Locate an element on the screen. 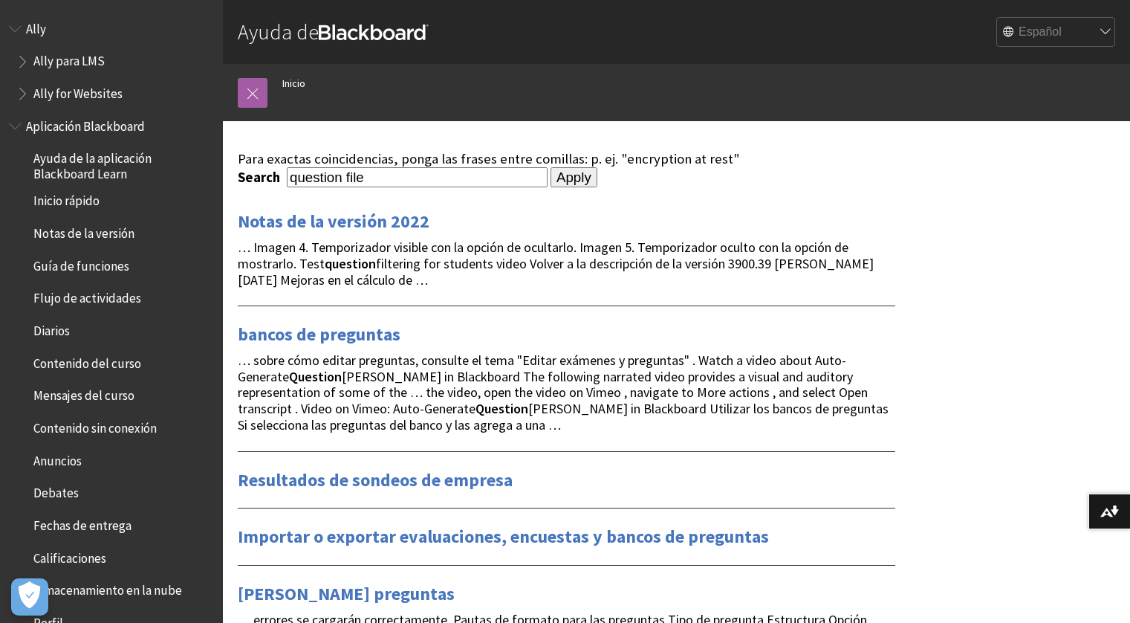  span: … Imagen 4. Temporizador visible con la opción de ocultarlo. Imagen 5. Temporizador oculto con la... is located at coordinates (556, 263).